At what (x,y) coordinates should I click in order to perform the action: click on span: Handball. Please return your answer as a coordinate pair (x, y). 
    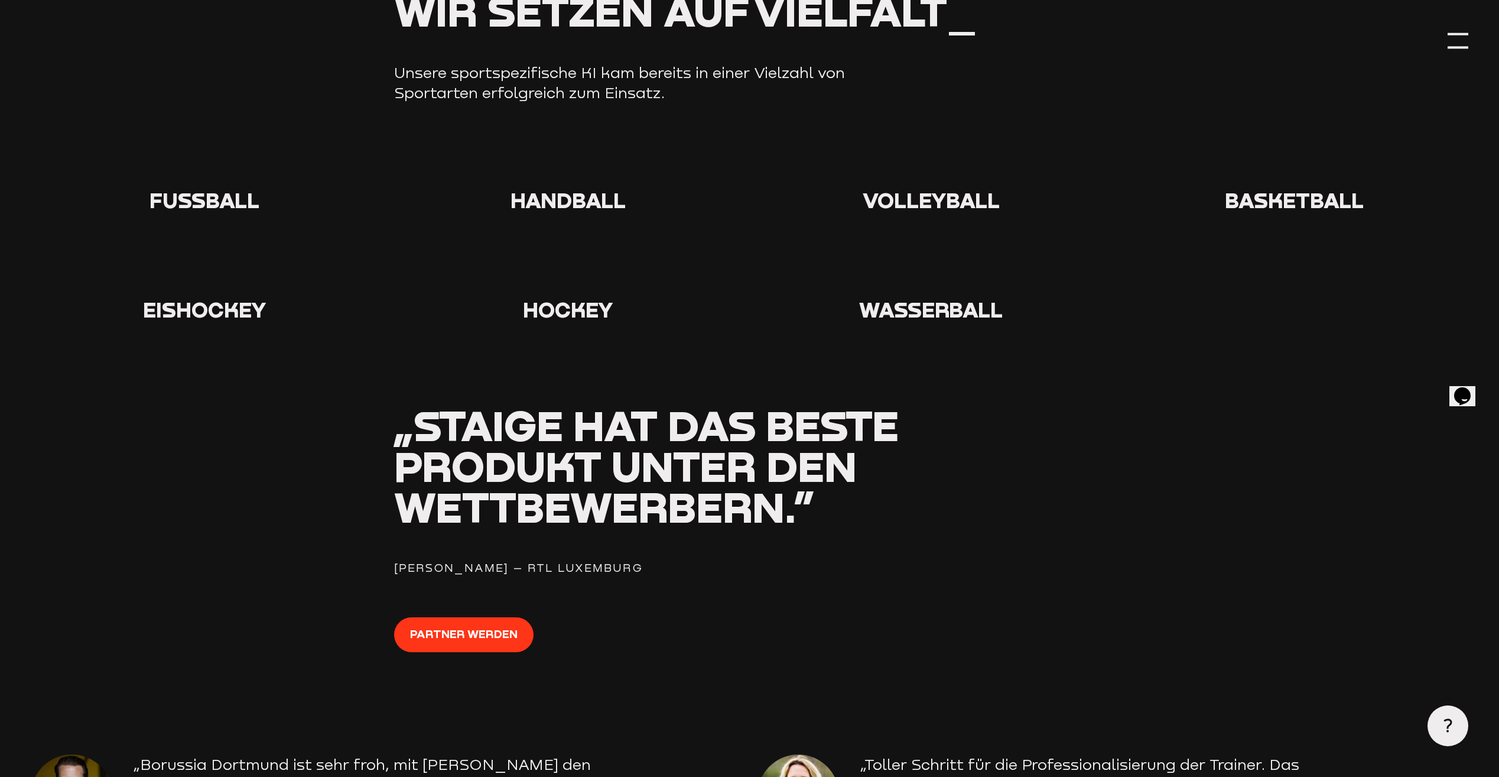
    Looking at the image, I should click on (568, 200).